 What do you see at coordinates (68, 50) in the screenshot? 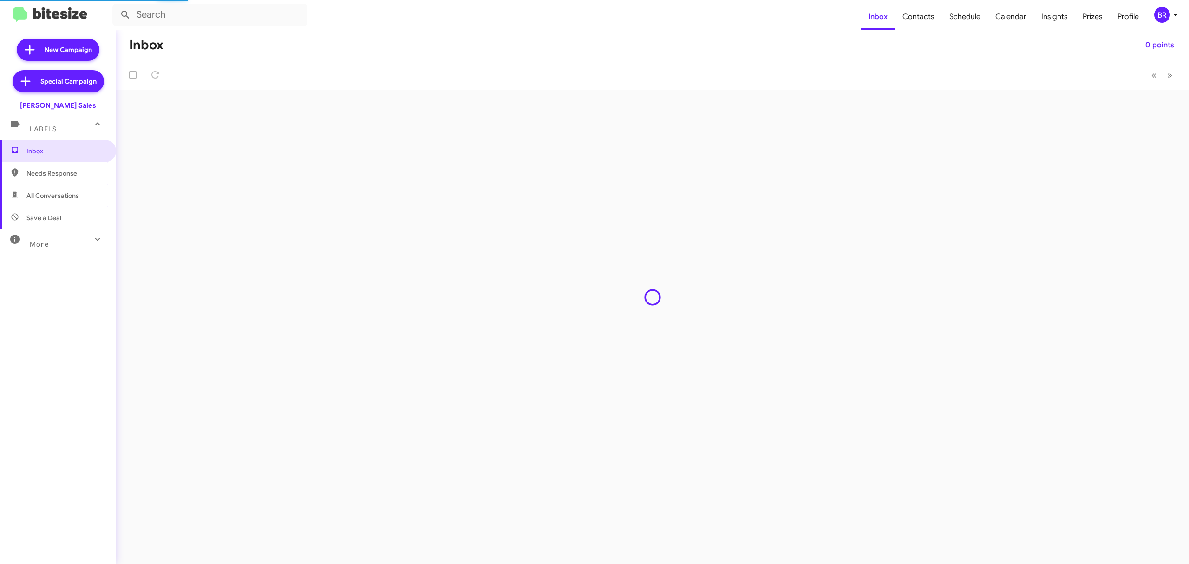
I see `span: New Campaign` at bounding box center [68, 50].